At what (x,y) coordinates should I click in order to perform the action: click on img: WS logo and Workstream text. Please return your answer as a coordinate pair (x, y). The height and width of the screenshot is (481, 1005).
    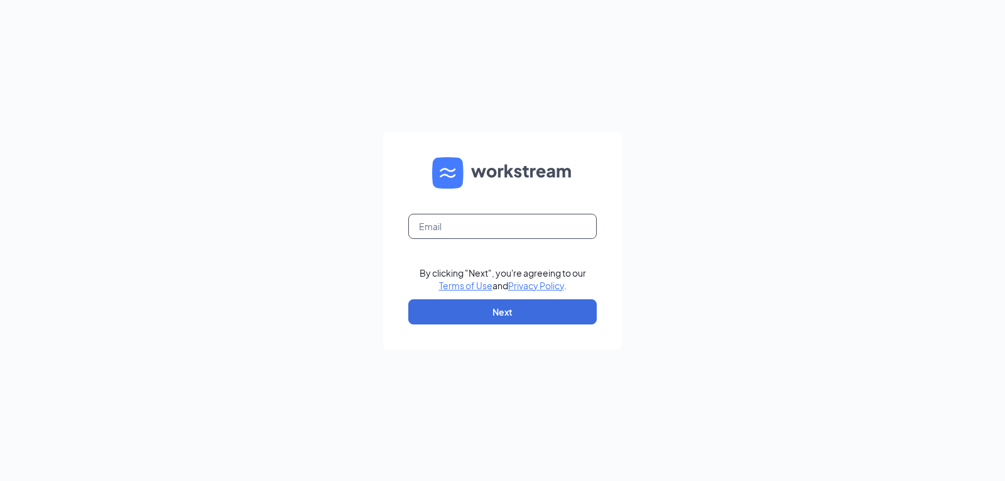
    Looking at the image, I should click on (503, 173).